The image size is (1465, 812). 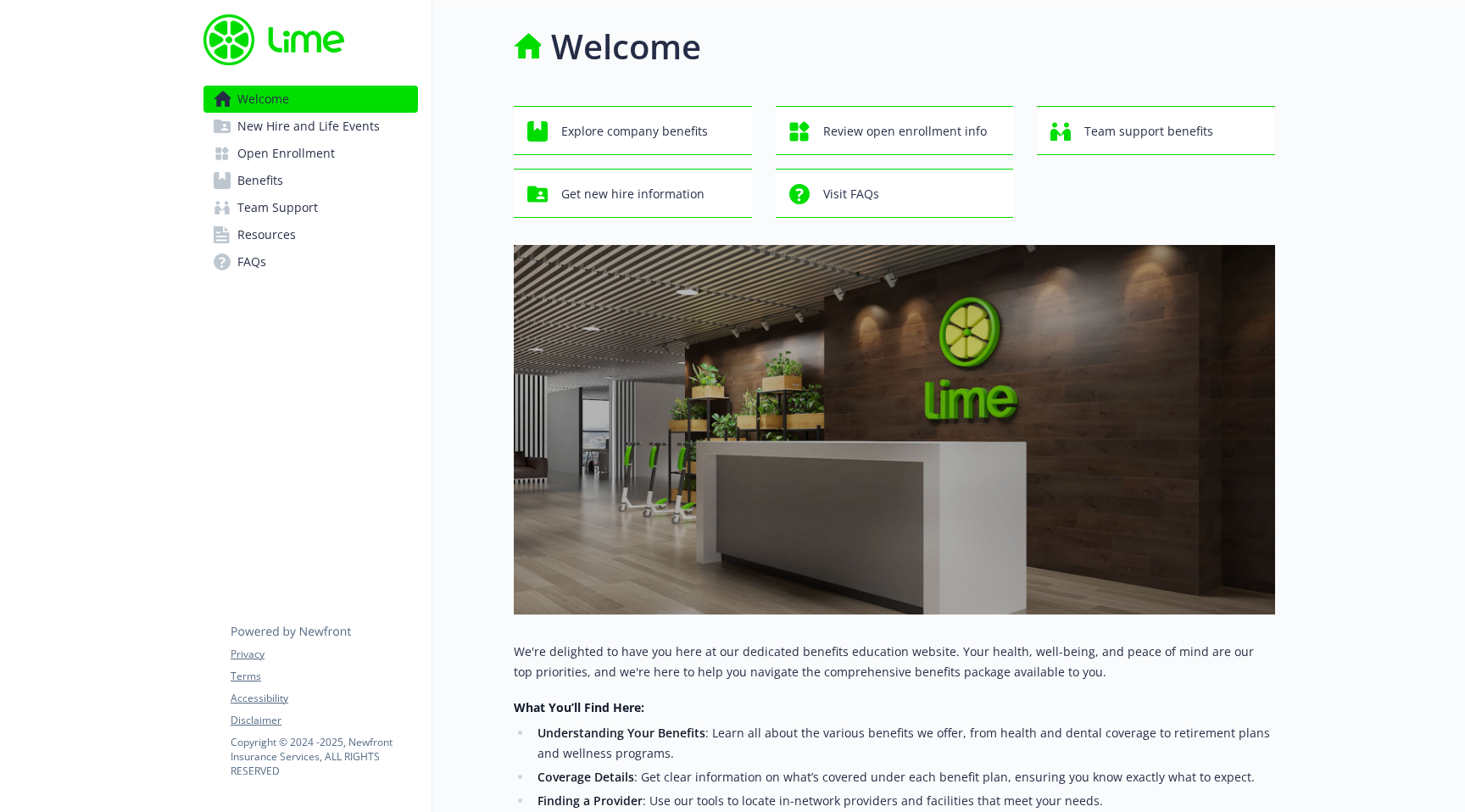 What do you see at coordinates (621, 732) in the screenshot?
I see `strong: Understanding Your Benefits` at bounding box center [621, 732].